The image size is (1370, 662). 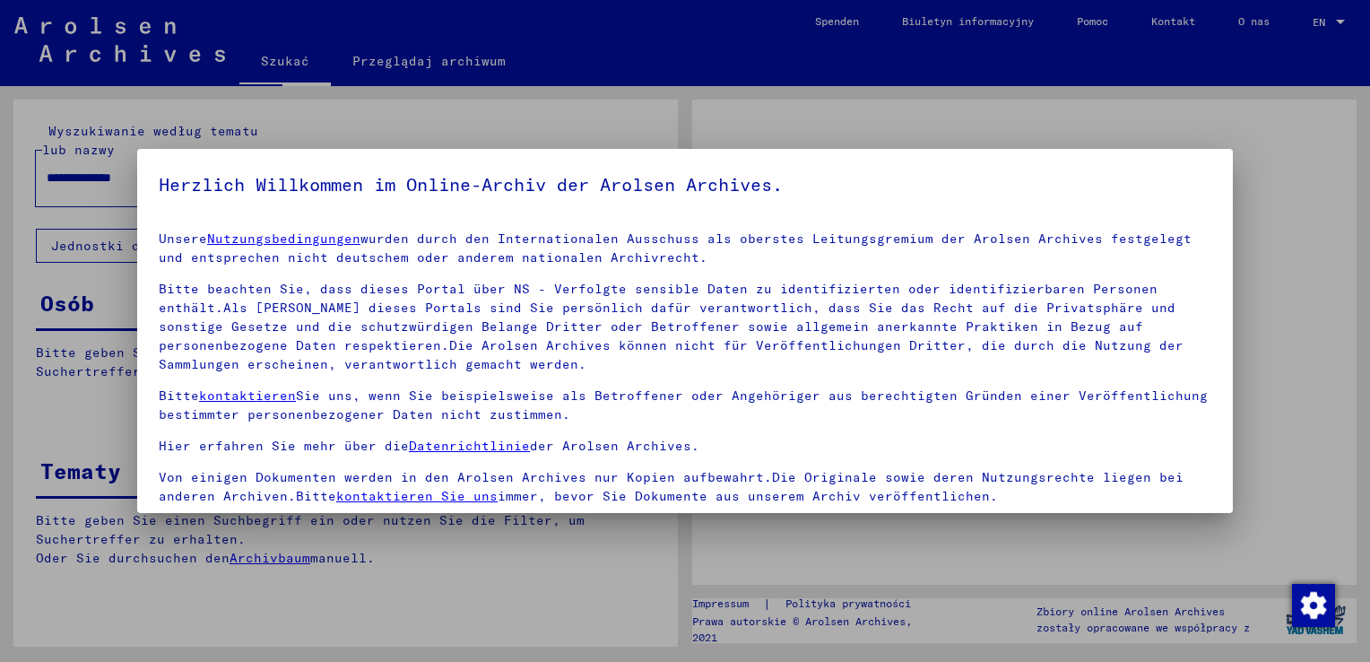 What do you see at coordinates (685, 326) in the screenshot?
I see `p: Bitte beachten Sie, dass dieses Portal über NS - Verfolgte sensible Daten zu identifizierten oder...` at bounding box center [685, 326].